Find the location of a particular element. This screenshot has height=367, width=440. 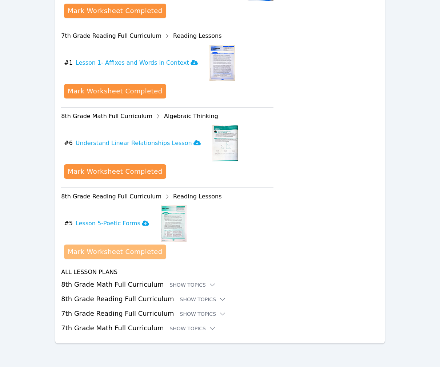

div: 8th Grade Math Full Curriculum Algebraic Thinking is located at coordinates (167, 116).